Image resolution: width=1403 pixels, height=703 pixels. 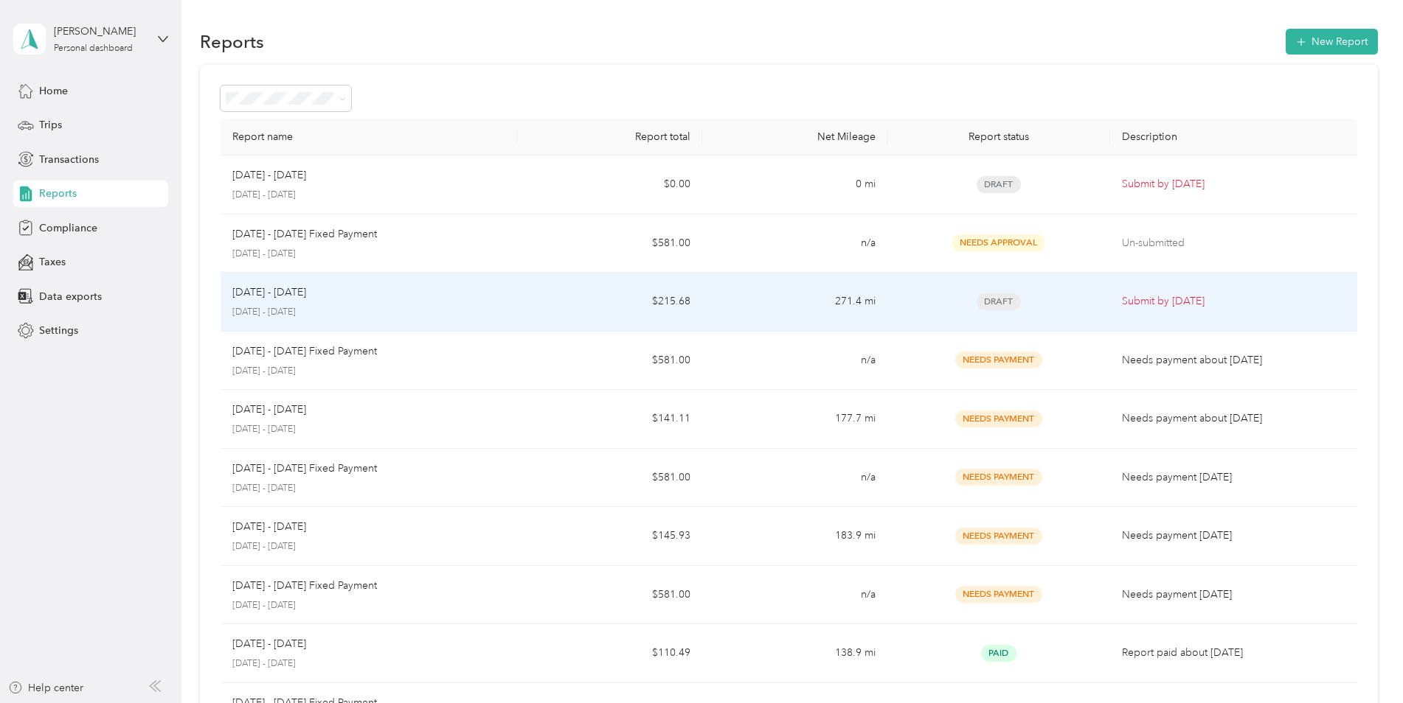 What do you see at coordinates (609, 185) in the screenshot?
I see `td: $0.00` at bounding box center [609, 185].